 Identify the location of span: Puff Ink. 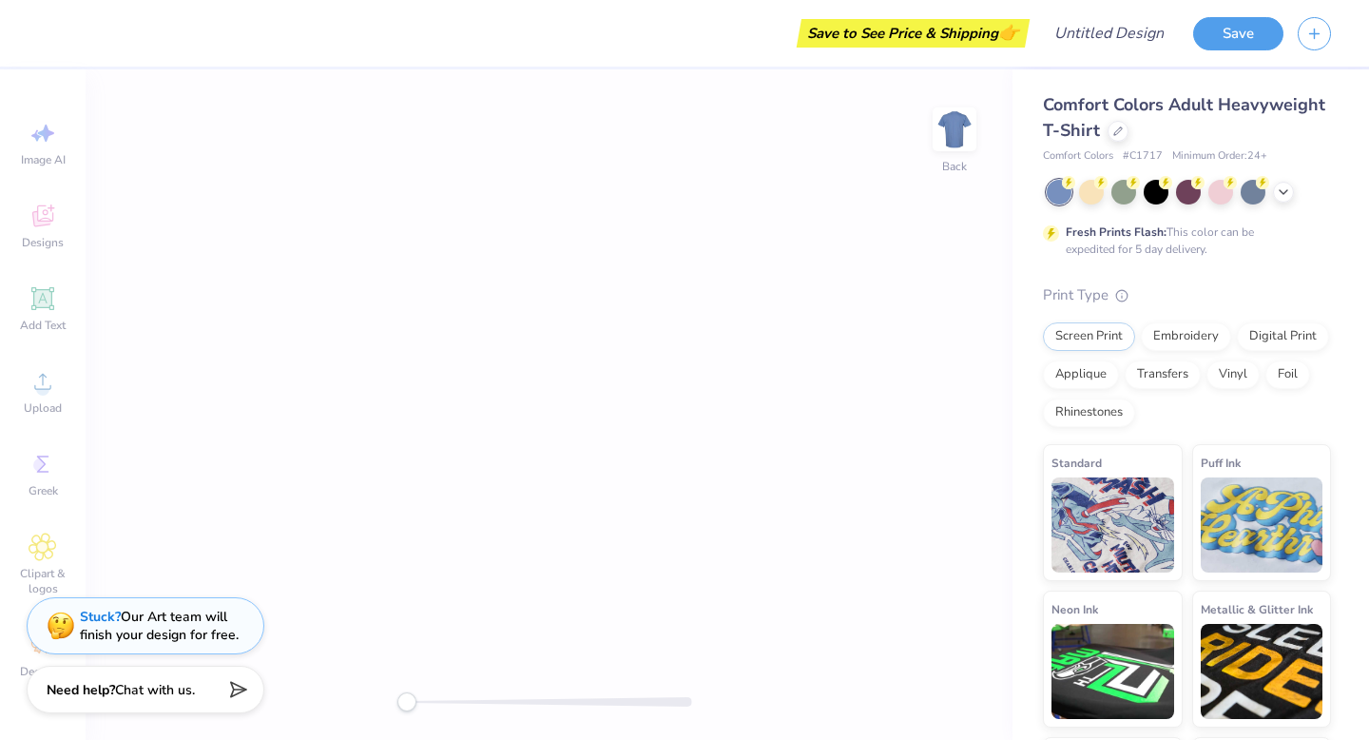
(1221, 462).